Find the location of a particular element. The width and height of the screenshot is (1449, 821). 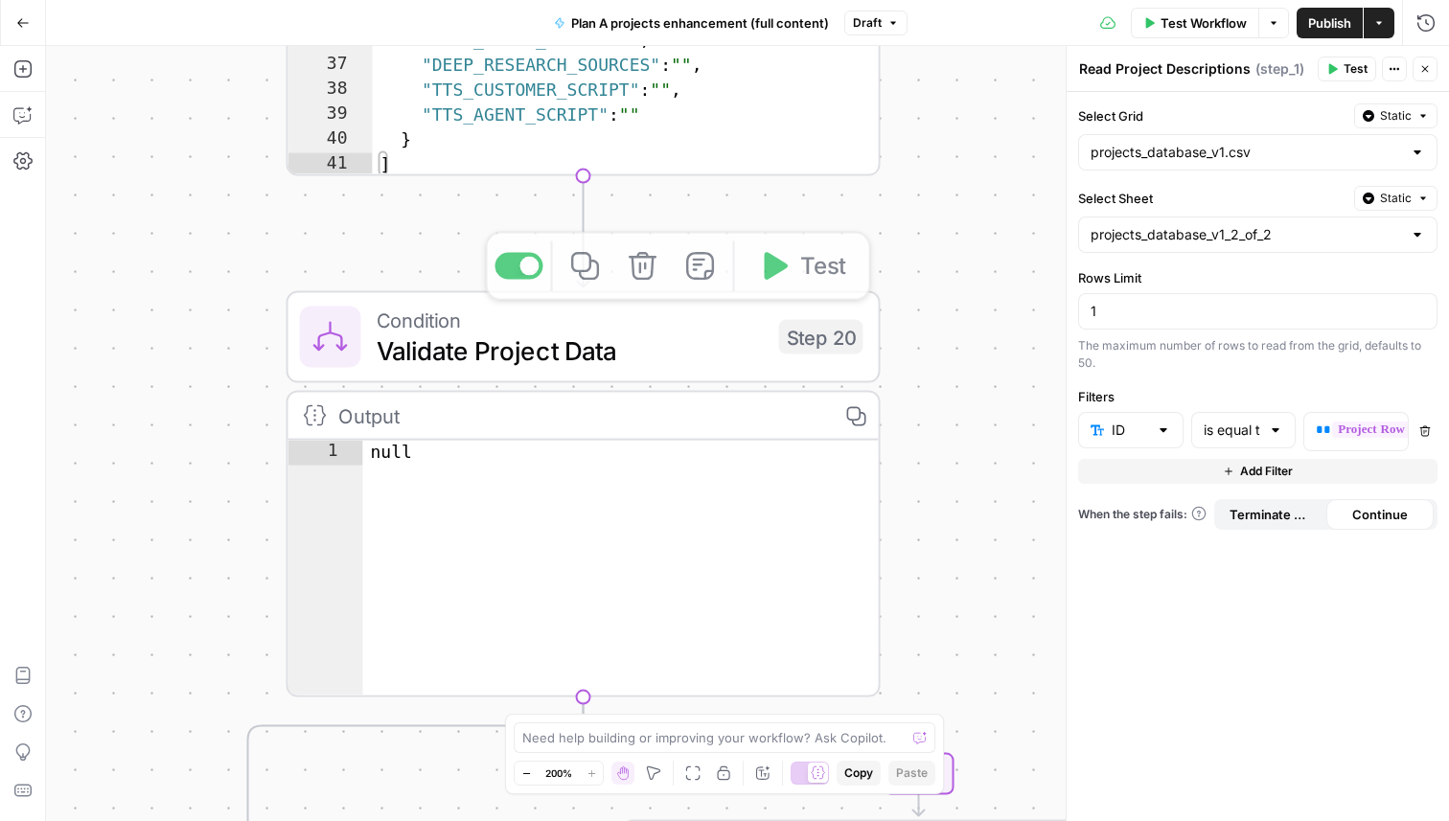

button: Paste is located at coordinates (911, 773).